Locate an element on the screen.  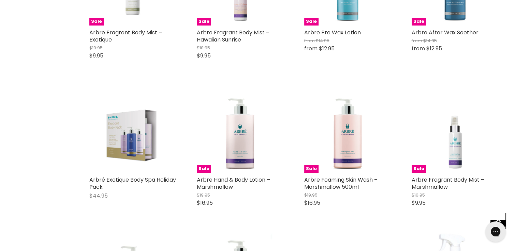
a: Arbre Fragrant Body Mist – Hawaiian Sunrise is located at coordinates (233, 36).